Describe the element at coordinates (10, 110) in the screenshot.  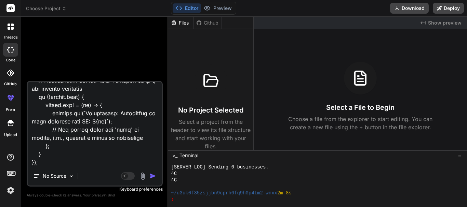
I see `label: prem` at that location.